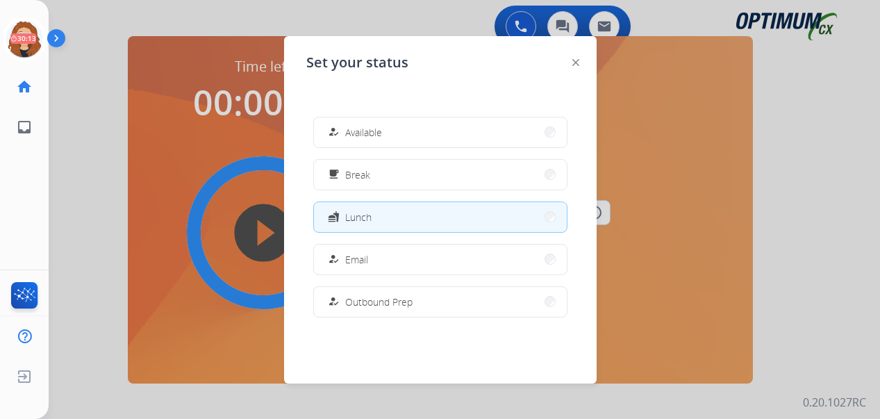 The image size is (880, 419). I want to click on img: close-button, so click(576, 62).